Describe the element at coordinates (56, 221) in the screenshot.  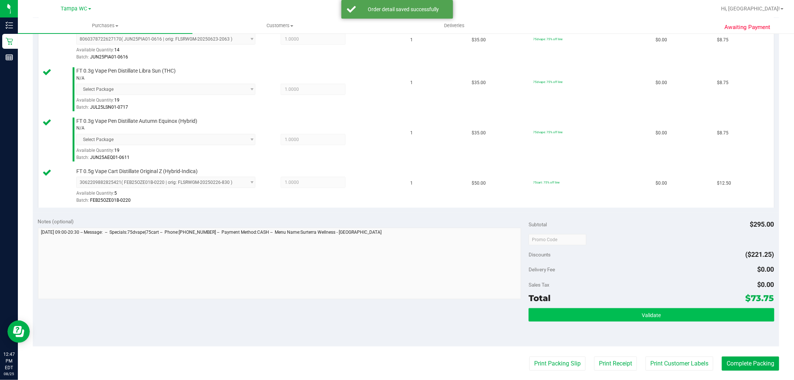
I see `span: Notes (optional)` at that location.